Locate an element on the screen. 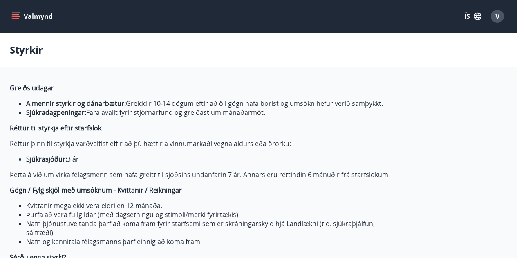 The image size is (517, 258). p: Styrkir is located at coordinates (26, 50).